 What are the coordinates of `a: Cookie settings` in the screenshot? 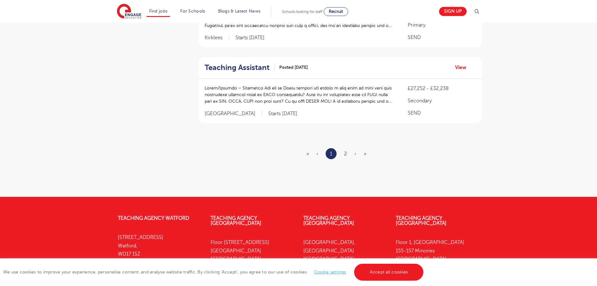 It's located at (330, 271).